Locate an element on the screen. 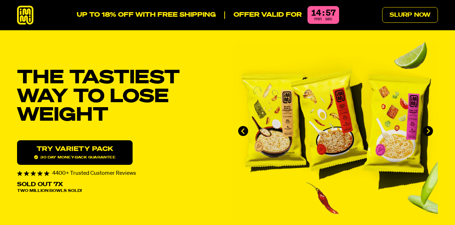  a: Slurp Now is located at coordinates (410, 15).